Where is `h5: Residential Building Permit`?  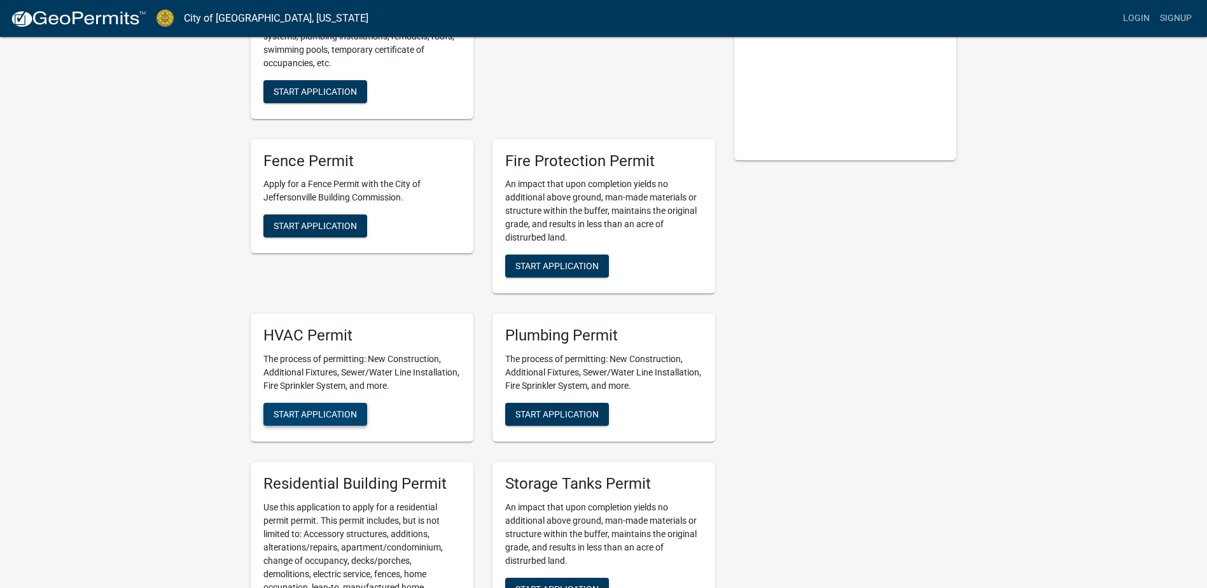 h5: Residential Building Permit is located at coordinates (362, 484).